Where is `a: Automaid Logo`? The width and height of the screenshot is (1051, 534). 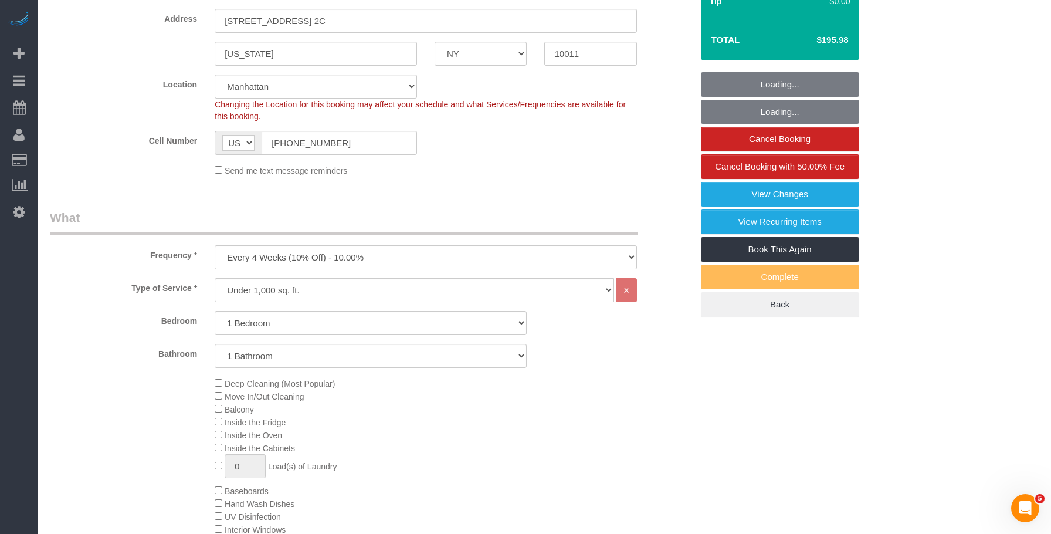
a: Automaid Logo is located at coordinates (19, 20).